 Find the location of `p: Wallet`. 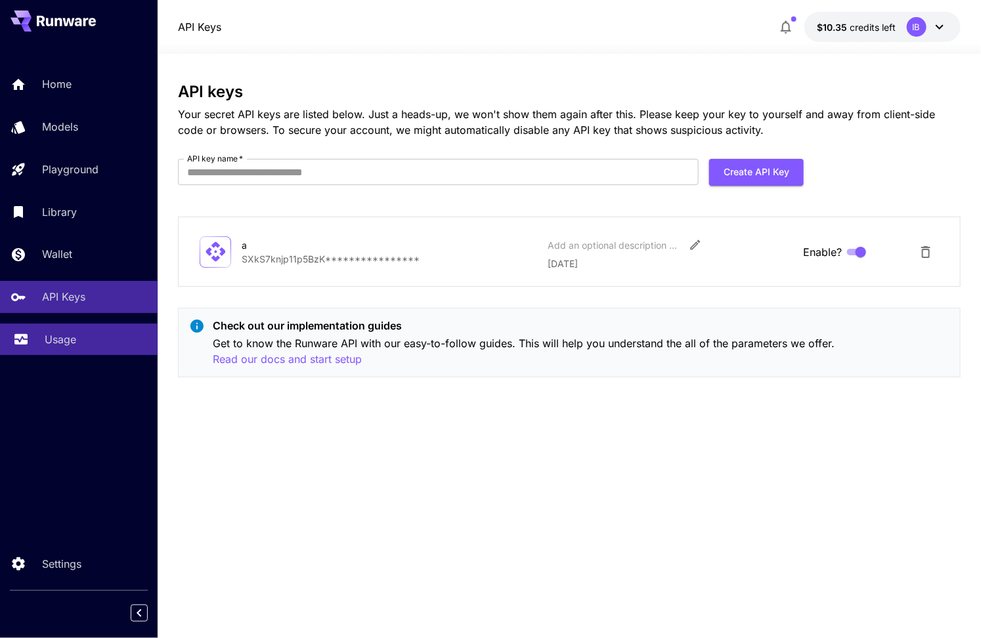

p: Wallet is located at coordinates (57, 254).